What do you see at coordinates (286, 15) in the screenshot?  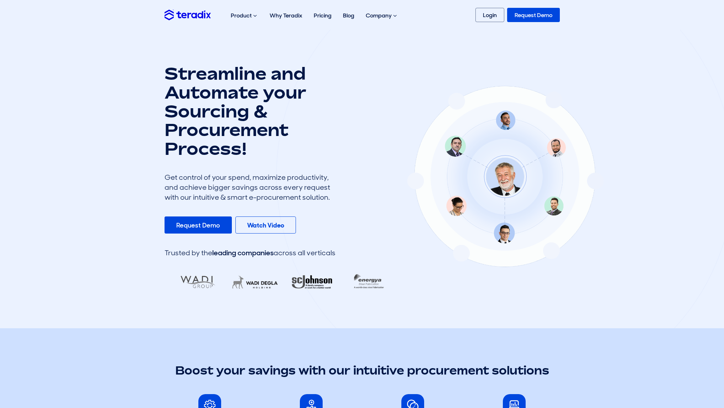 I see `a: Why Teradix` at bounding box center [286, 15].